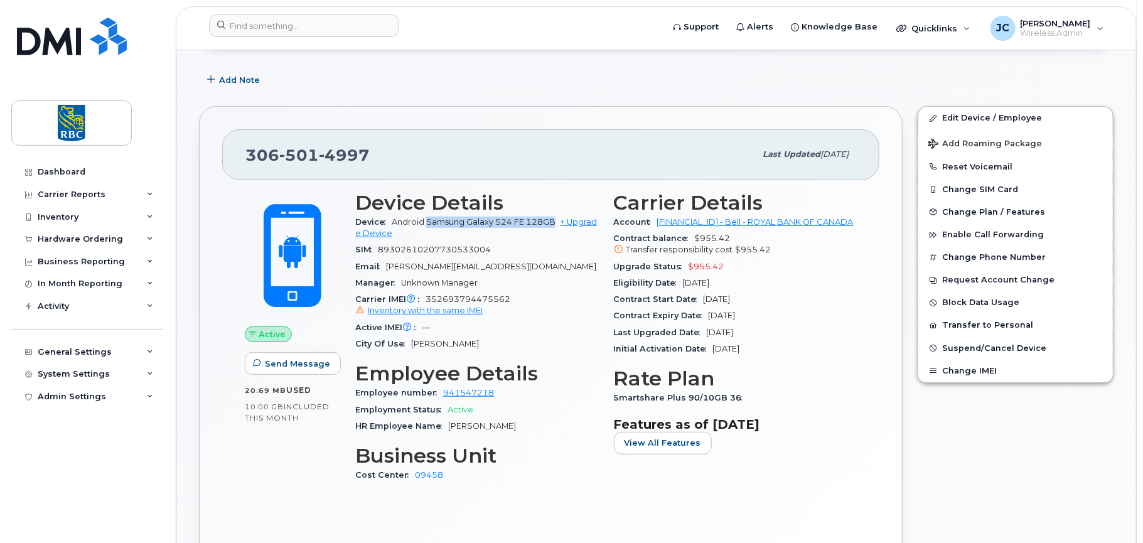 The height and width of the screenshot is (543, 1143). I want to click on span: Last updated, so click(791, 154).